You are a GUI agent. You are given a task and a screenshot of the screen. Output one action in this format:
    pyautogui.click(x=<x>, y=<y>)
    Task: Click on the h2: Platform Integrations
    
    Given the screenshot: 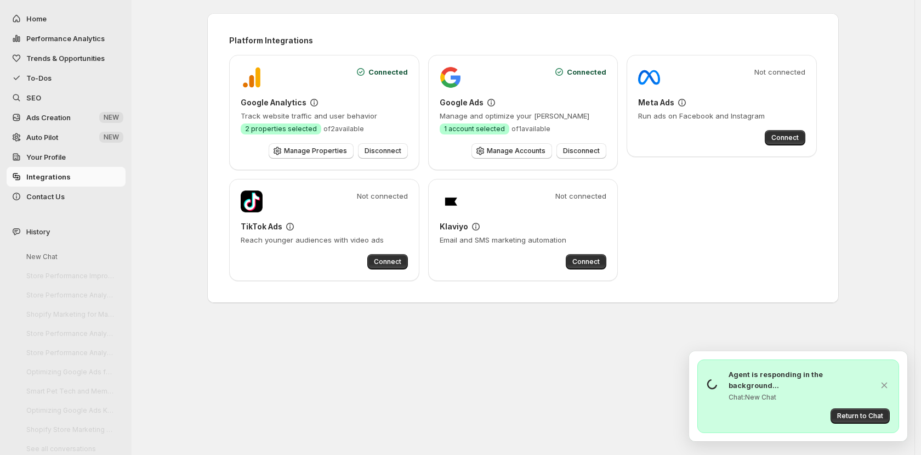 What is the action you would take?
    pyautogui.click(x=523, y=41)
    